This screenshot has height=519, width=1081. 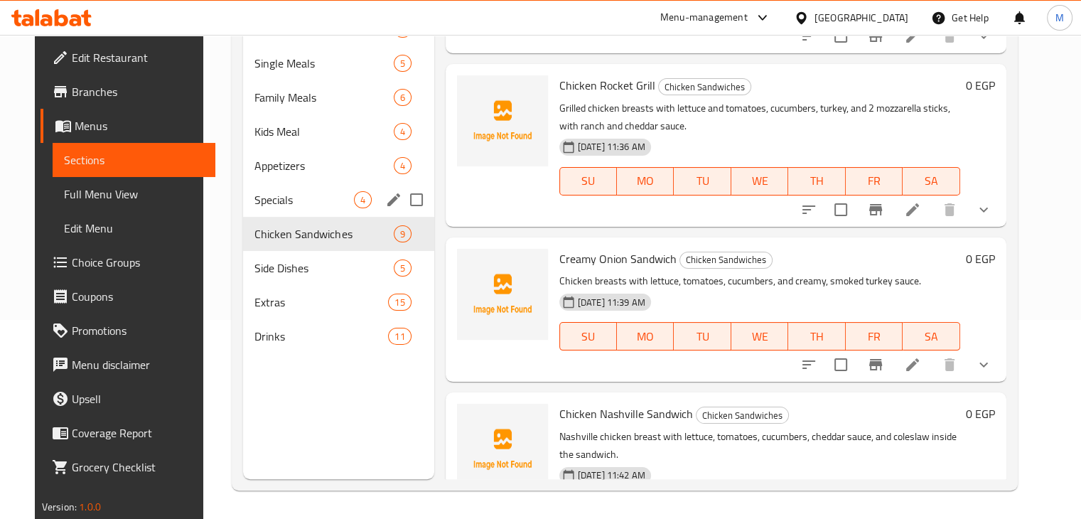 I want to click on span: Edit Restaurant, so click(x=138, y=58).